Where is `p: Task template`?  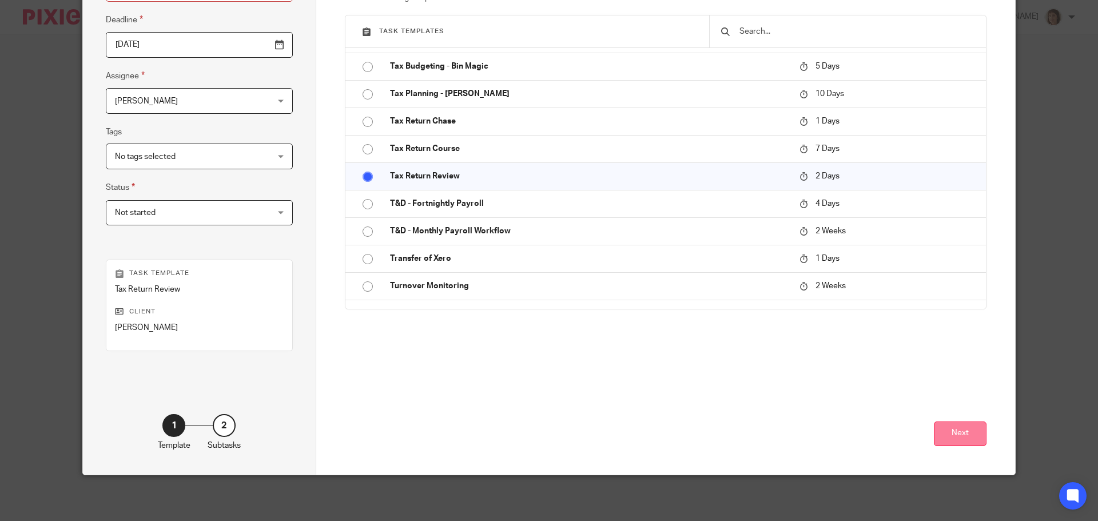
p: Task template is located at coordinates (199, 273).